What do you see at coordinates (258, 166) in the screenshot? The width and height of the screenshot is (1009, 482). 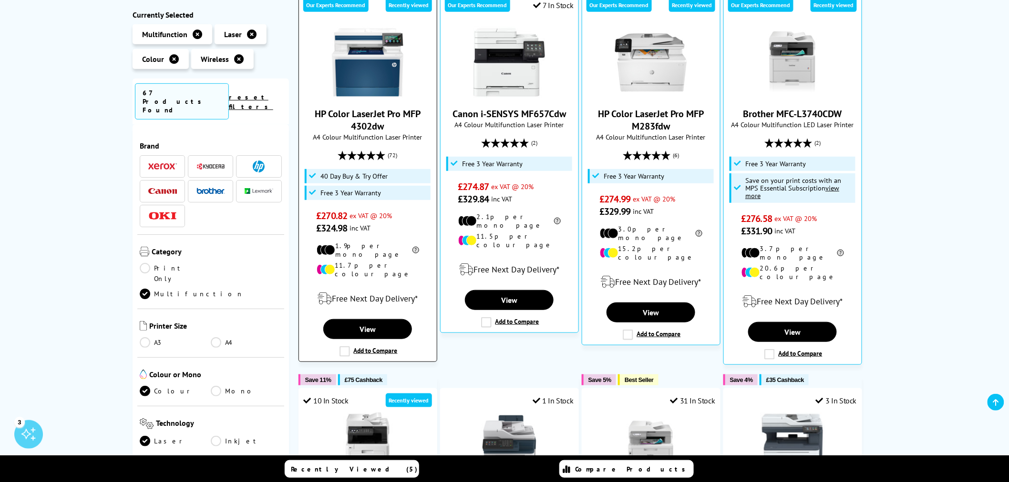 I see `img: HP` at bounding box center [258, 166].